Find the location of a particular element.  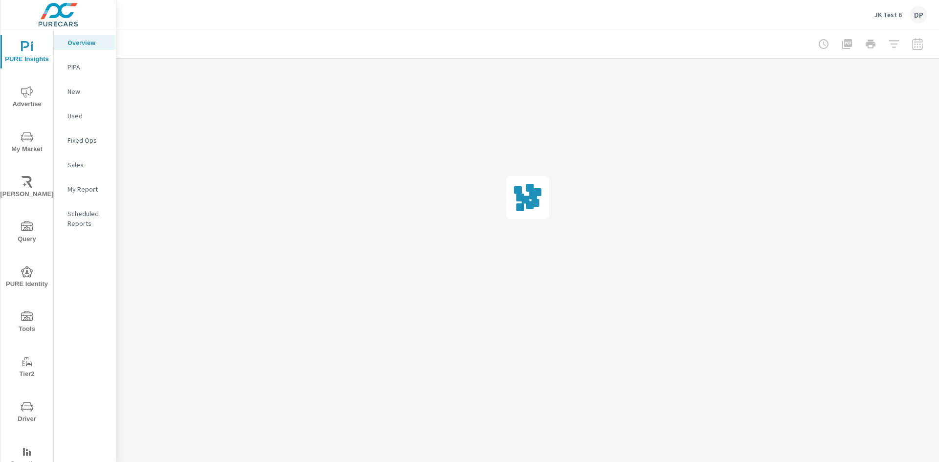

div: DP is located at coordinates (918, 15).